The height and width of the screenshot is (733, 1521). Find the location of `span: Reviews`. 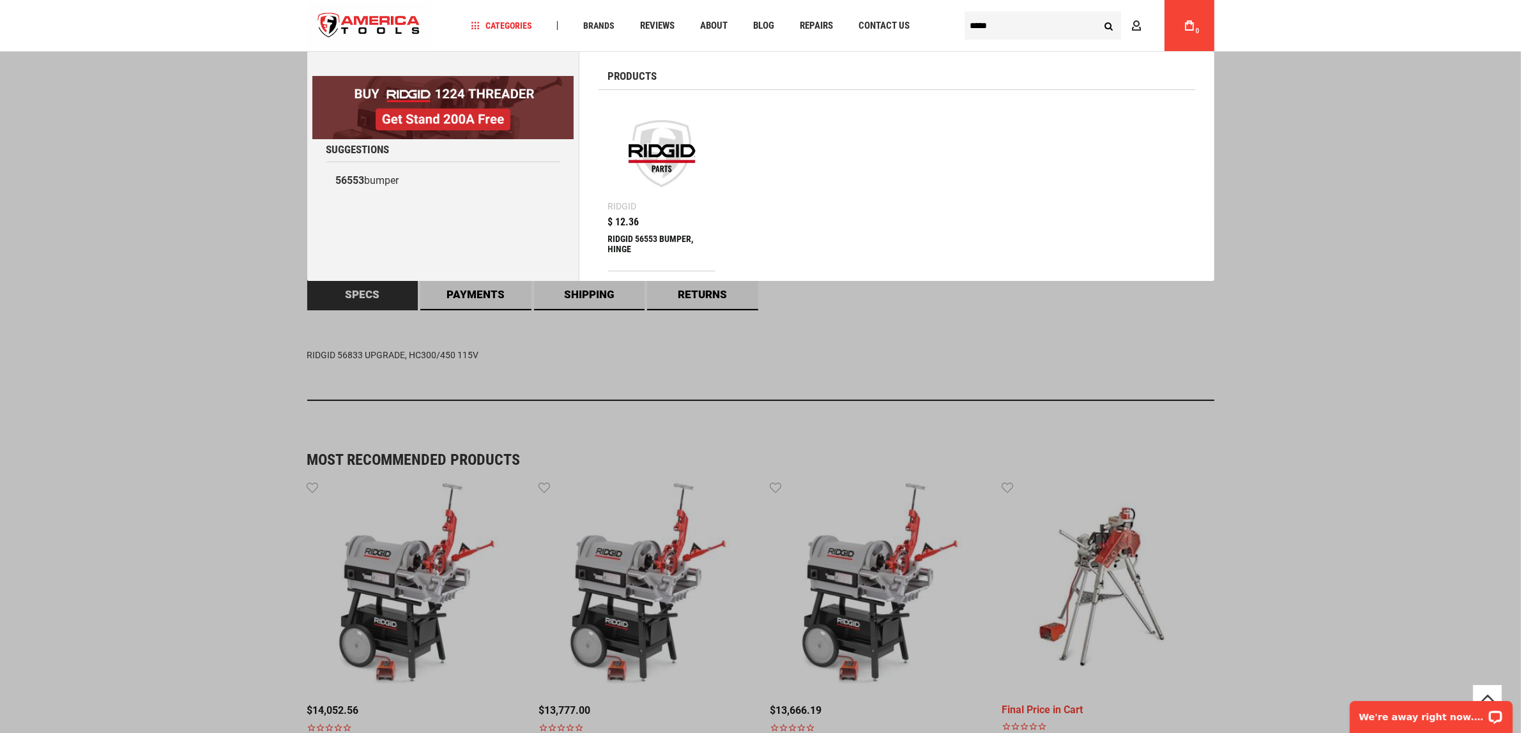

span: Reviews is located at coordinates (657, 26).